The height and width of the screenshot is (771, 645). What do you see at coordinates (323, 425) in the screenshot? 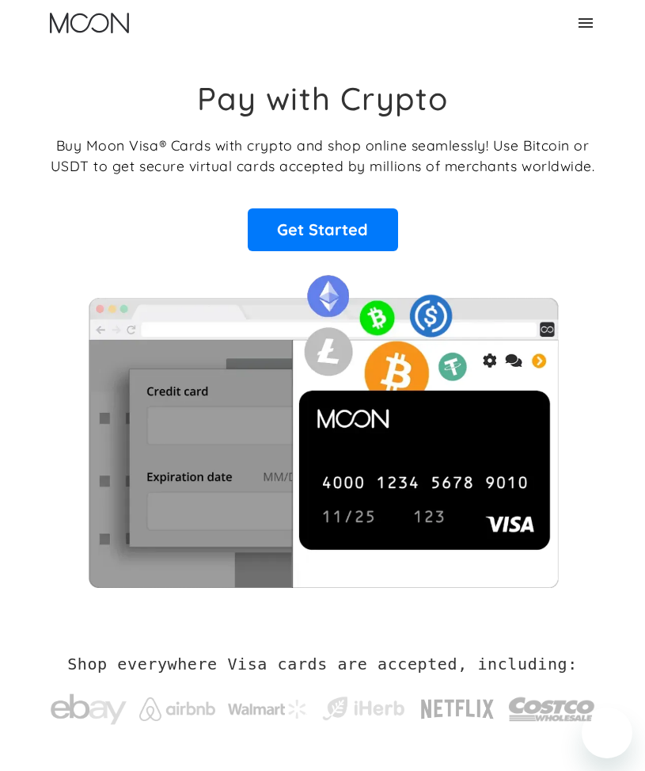
I see `img: Moon Cards let you spend your crypto anywhere Visa is accepted.` at bounding box center [323, 425].